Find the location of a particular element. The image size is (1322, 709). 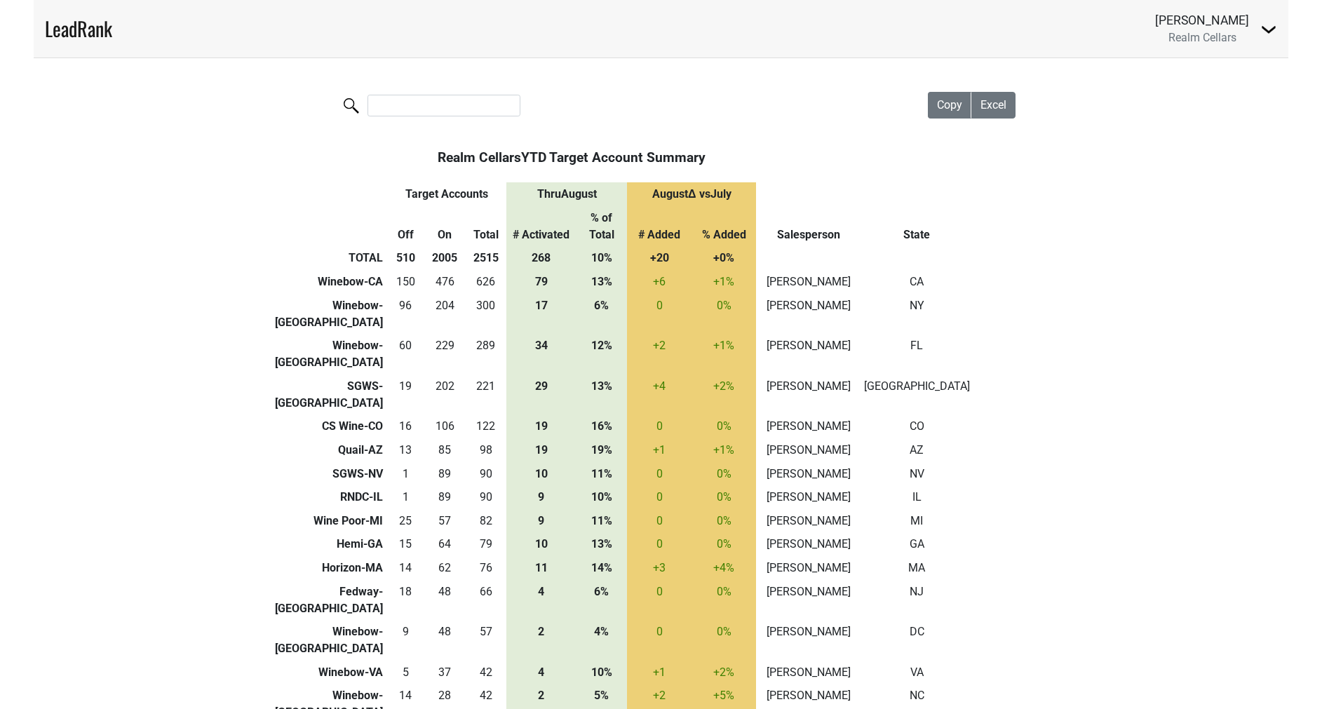

td: CA is located at coordinates (917, 282).